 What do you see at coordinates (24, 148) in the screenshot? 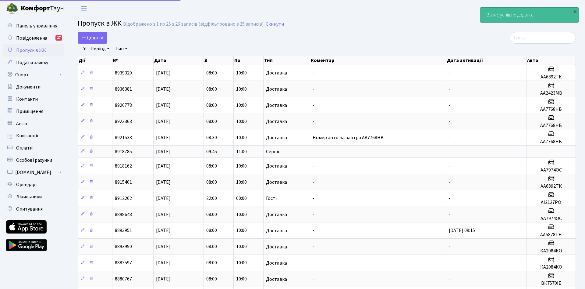
I see `span: Оплати` at bounding box center [24, 148].